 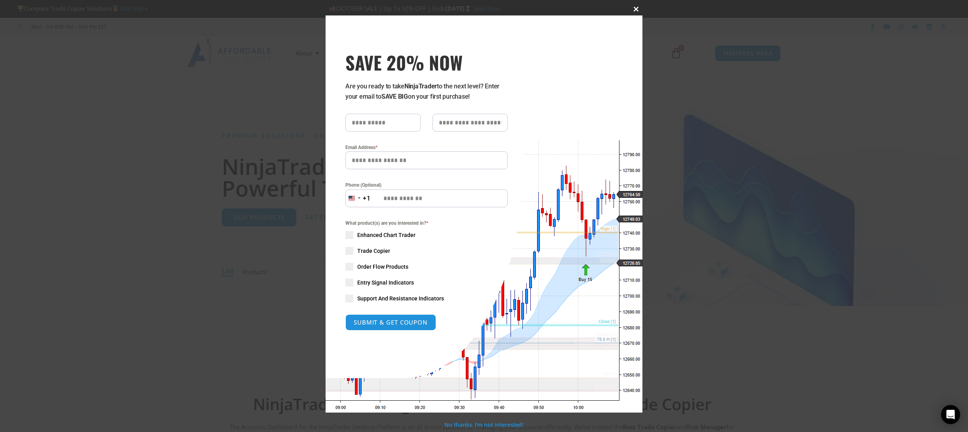 I want to click on span: Order Flow Products, so click(x=382, y=266).